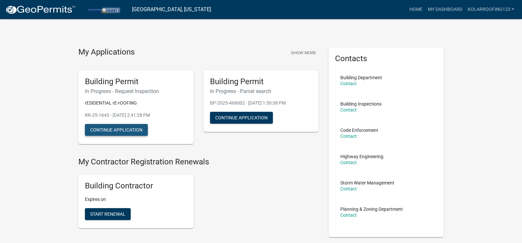 This screenshot has width=522, height=243. Describe the element at coordinates (108, 214) in the screenshot. I see `button: Start Renewal` at that location.